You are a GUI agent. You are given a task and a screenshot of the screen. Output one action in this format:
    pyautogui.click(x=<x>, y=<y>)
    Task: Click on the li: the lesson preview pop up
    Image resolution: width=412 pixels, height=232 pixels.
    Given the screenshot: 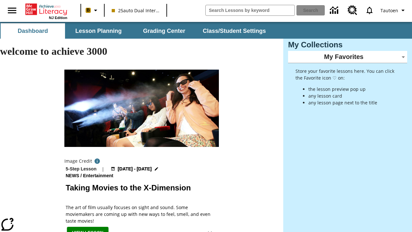 What is the action you would take?
    pyautogui.click(x=351, y=89)
    